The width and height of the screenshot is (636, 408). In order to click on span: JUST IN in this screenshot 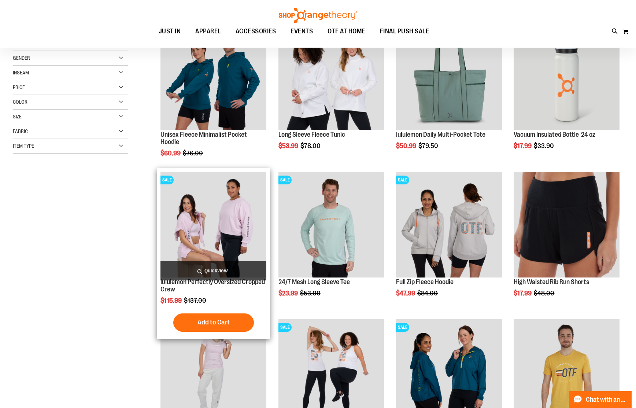, I will do `click(170, 31)`.